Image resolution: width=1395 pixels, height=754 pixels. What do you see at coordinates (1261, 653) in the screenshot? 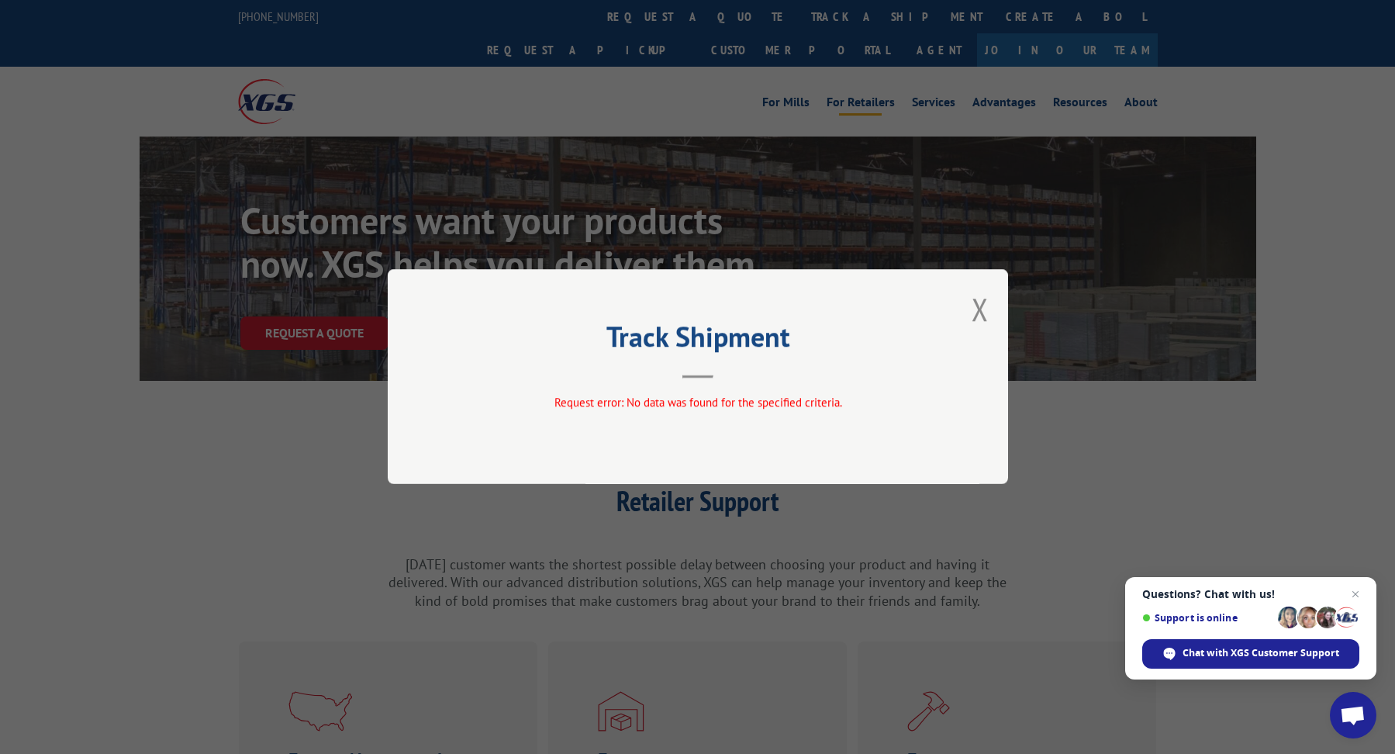
I see `span: Chat with XGS Customer Support` at bounding box center [1261, 653].